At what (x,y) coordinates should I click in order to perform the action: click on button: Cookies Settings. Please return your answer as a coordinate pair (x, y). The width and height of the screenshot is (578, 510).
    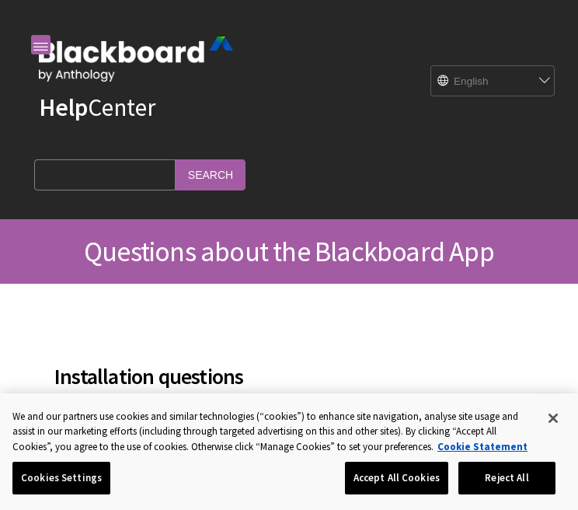
    Looking at the image, I should click on (61, 478).